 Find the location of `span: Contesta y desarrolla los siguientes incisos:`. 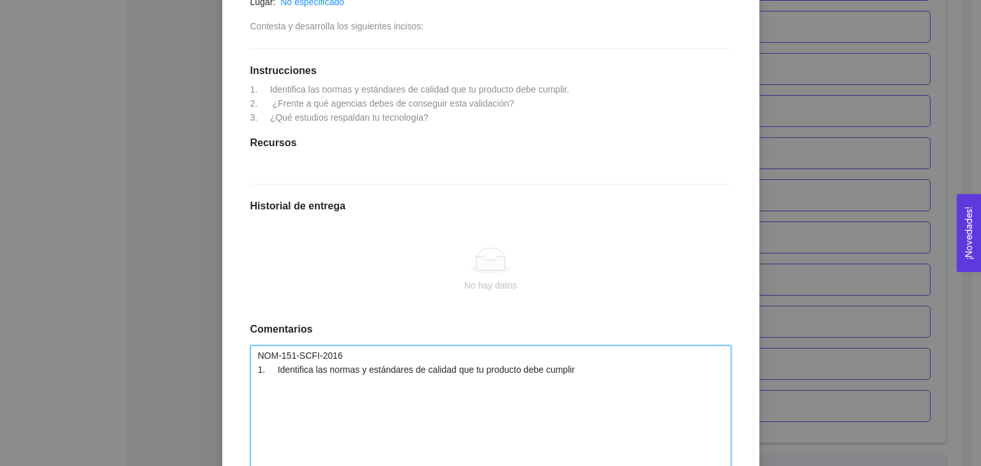

span: Contesta y desarrolla los siguientes incisos: is located at coordinates (337, 26).